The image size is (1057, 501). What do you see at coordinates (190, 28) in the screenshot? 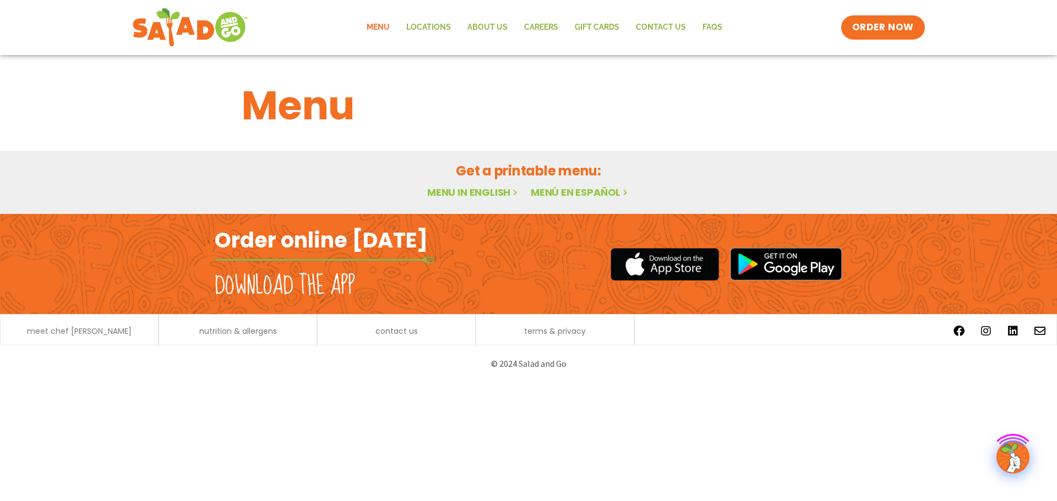
I see `img: new-SAG-logo-768×292` at bounding box center [190, 28].